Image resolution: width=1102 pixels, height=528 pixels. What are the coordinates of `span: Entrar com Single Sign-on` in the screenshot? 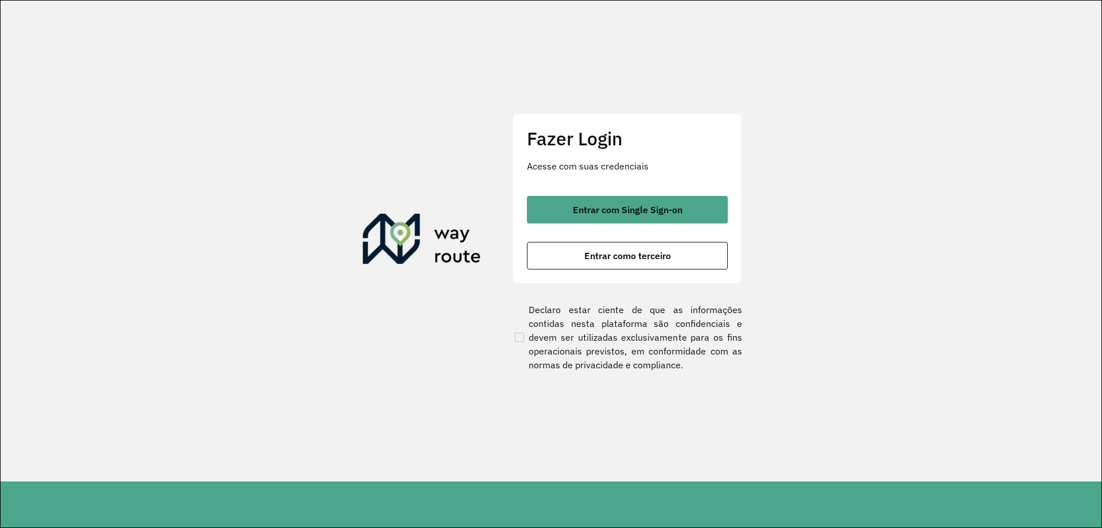 It's located at (627, 210).